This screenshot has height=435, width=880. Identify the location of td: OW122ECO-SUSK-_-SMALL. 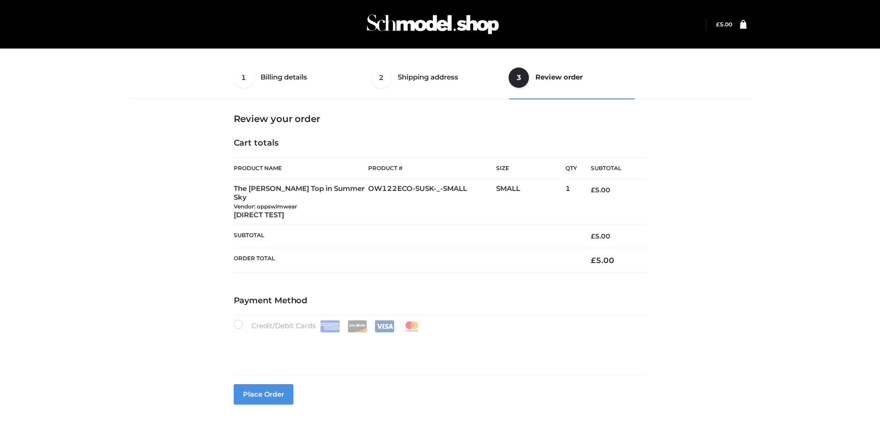
(432, 202).